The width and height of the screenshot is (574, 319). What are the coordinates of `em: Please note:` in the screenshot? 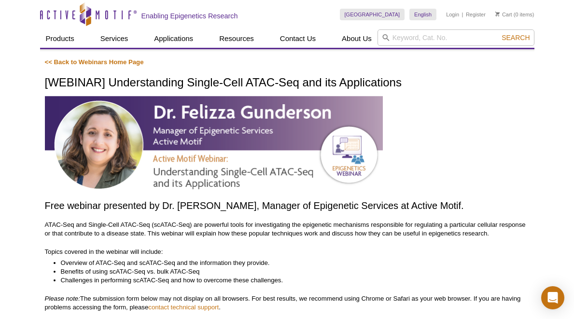 It's located at (62, 298).